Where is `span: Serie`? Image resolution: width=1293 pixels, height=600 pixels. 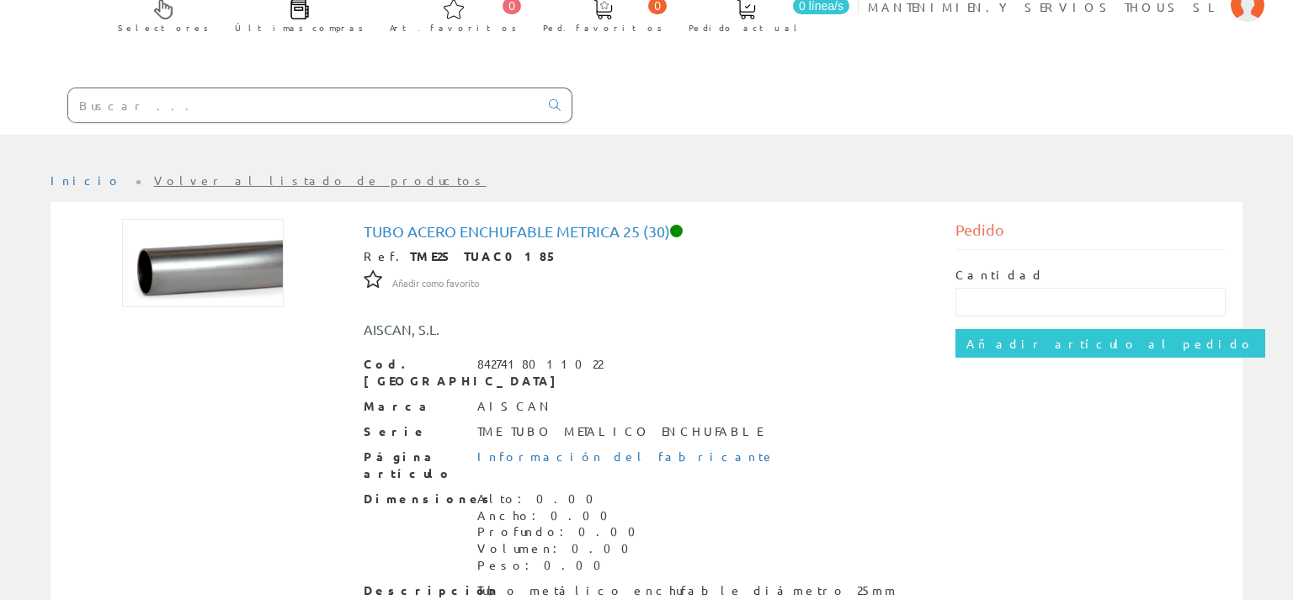 span: Serie is located at coordinates (414, 432).